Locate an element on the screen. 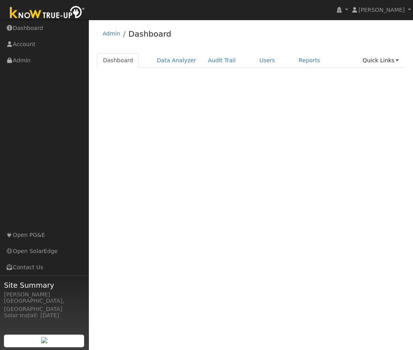  a: Quick Links is located at coordinates (380, 60).